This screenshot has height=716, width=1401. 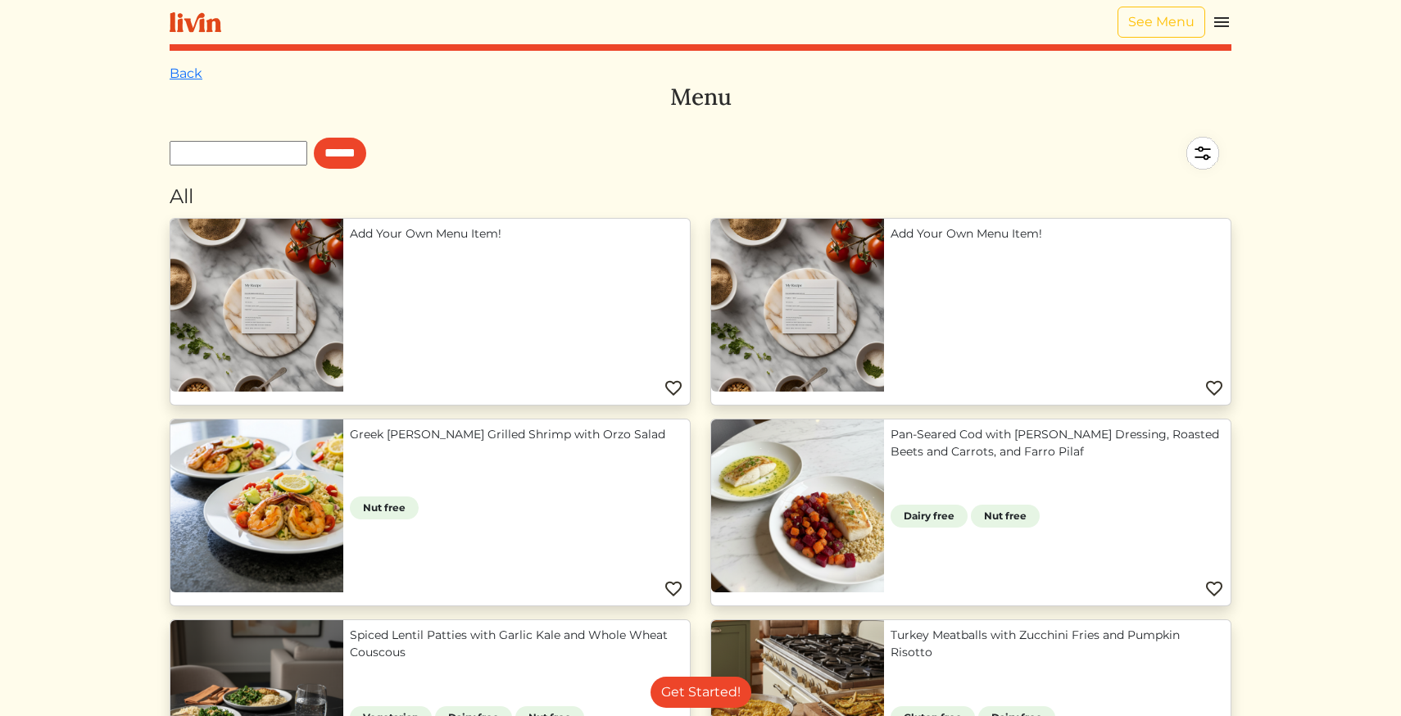 I want to click on a: See Menu, so click(x=1161, y=22).